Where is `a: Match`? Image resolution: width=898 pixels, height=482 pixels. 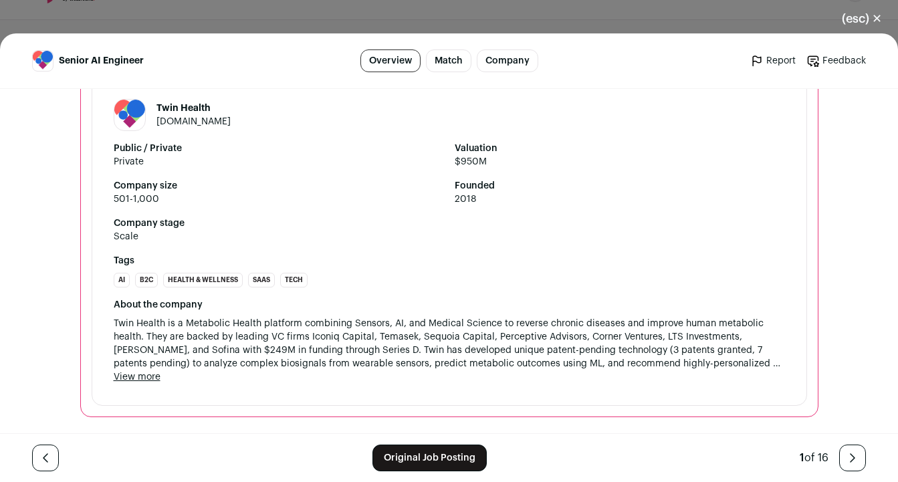
a: Match is located at coordinates (449, 61).